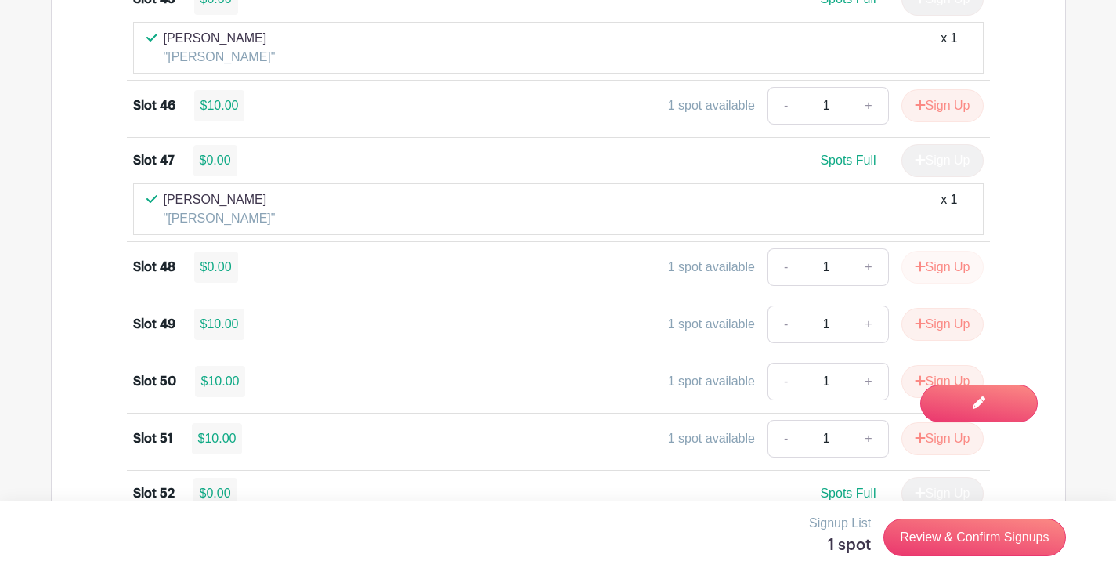 The height and width of the screenshot is (579, 1116). Describe the element at coordinates (154, 324) in the screenshot. I see `div: Slot 49` at that location.